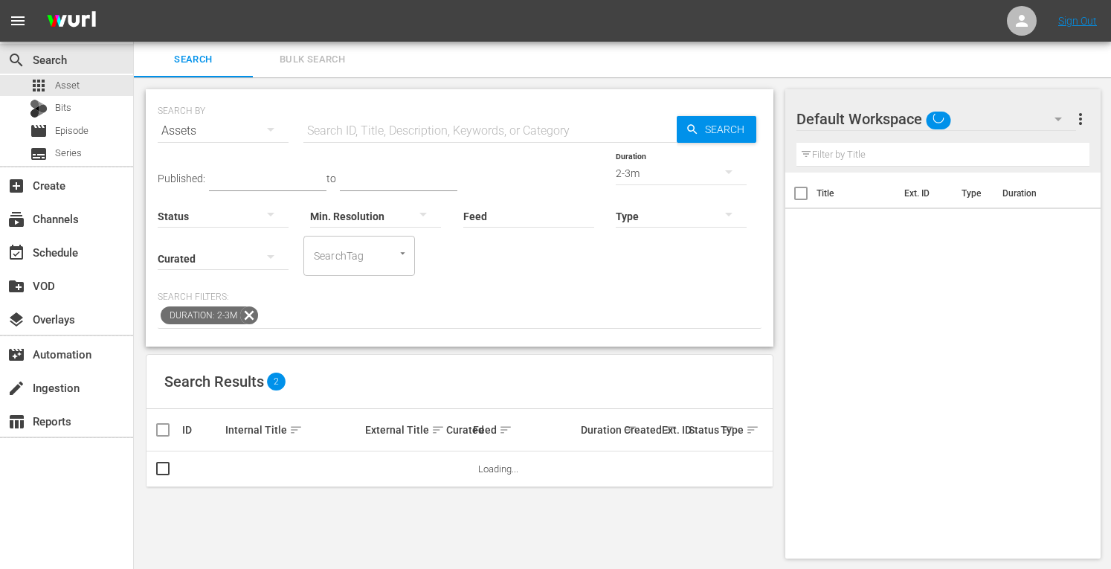 This screenshot has height=569, width=1111. What do you see at coordinates (39, 109) in the screenshot?
I see `div: Bits` at bounding box center [39, 109].